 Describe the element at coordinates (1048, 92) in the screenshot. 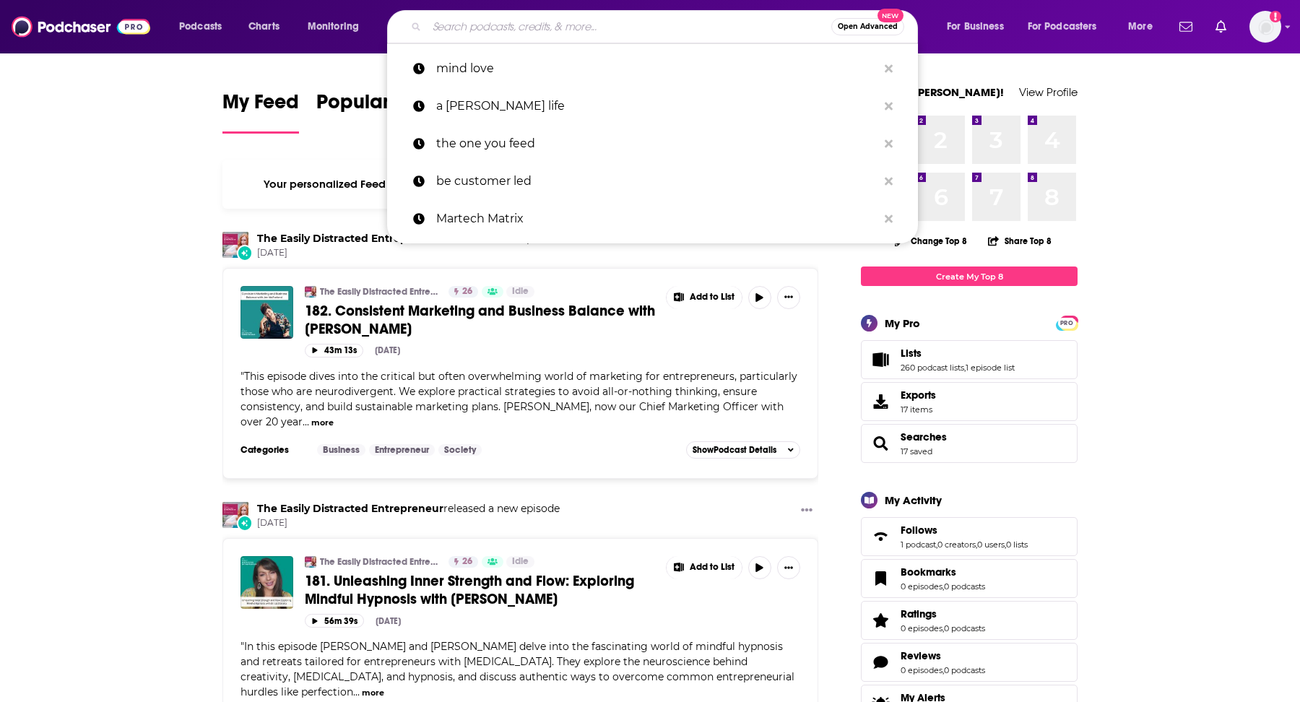

I see `a: View Profile` at that location.